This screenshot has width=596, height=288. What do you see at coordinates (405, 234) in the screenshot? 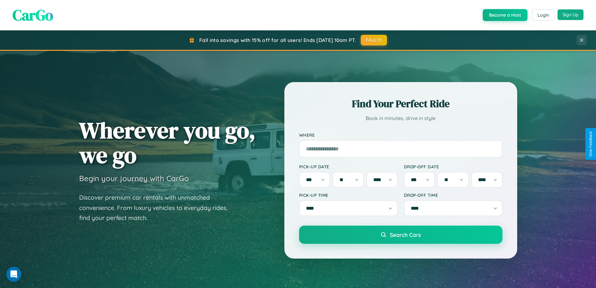
I see `span: Search Cars` at bounding box center [405, 234].